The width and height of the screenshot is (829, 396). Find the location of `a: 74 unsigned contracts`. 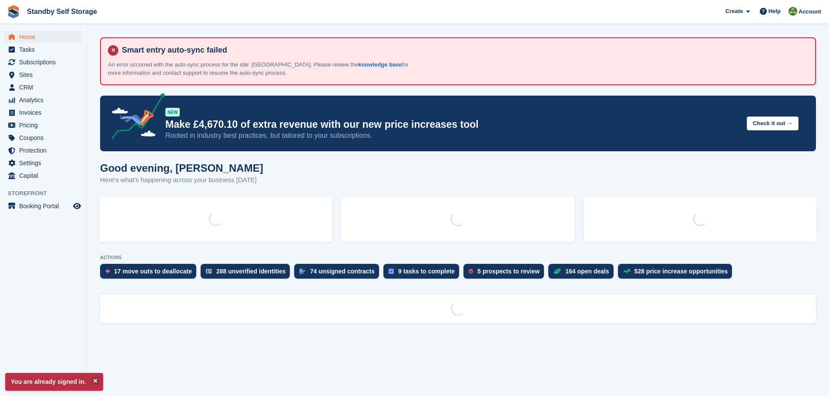

a: 74 unsigned contracts is located at coordinates (338, 274).